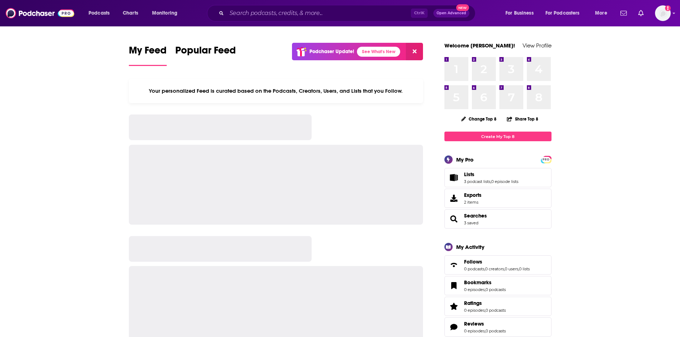 The width and height of the screenshot is (680, 337). What do you see at coordinates (498, 136) in the screenshot?
I see `a: Create My Top 8` at bounding box center [498, 136].